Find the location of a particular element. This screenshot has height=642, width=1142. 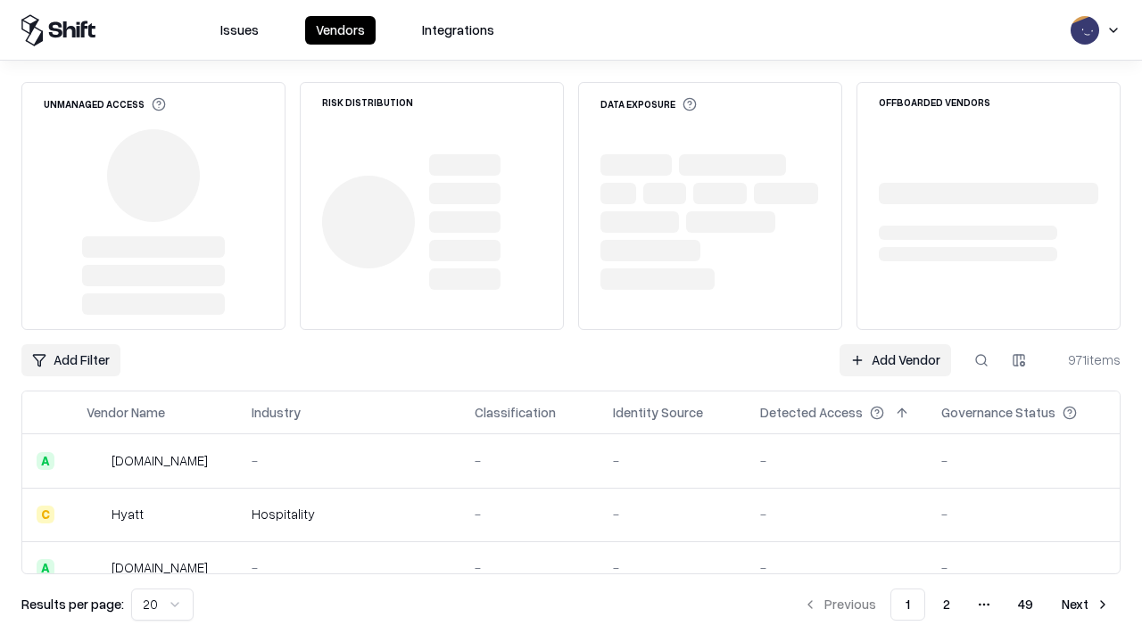

div: Industry is located at coordinates (276, 412).